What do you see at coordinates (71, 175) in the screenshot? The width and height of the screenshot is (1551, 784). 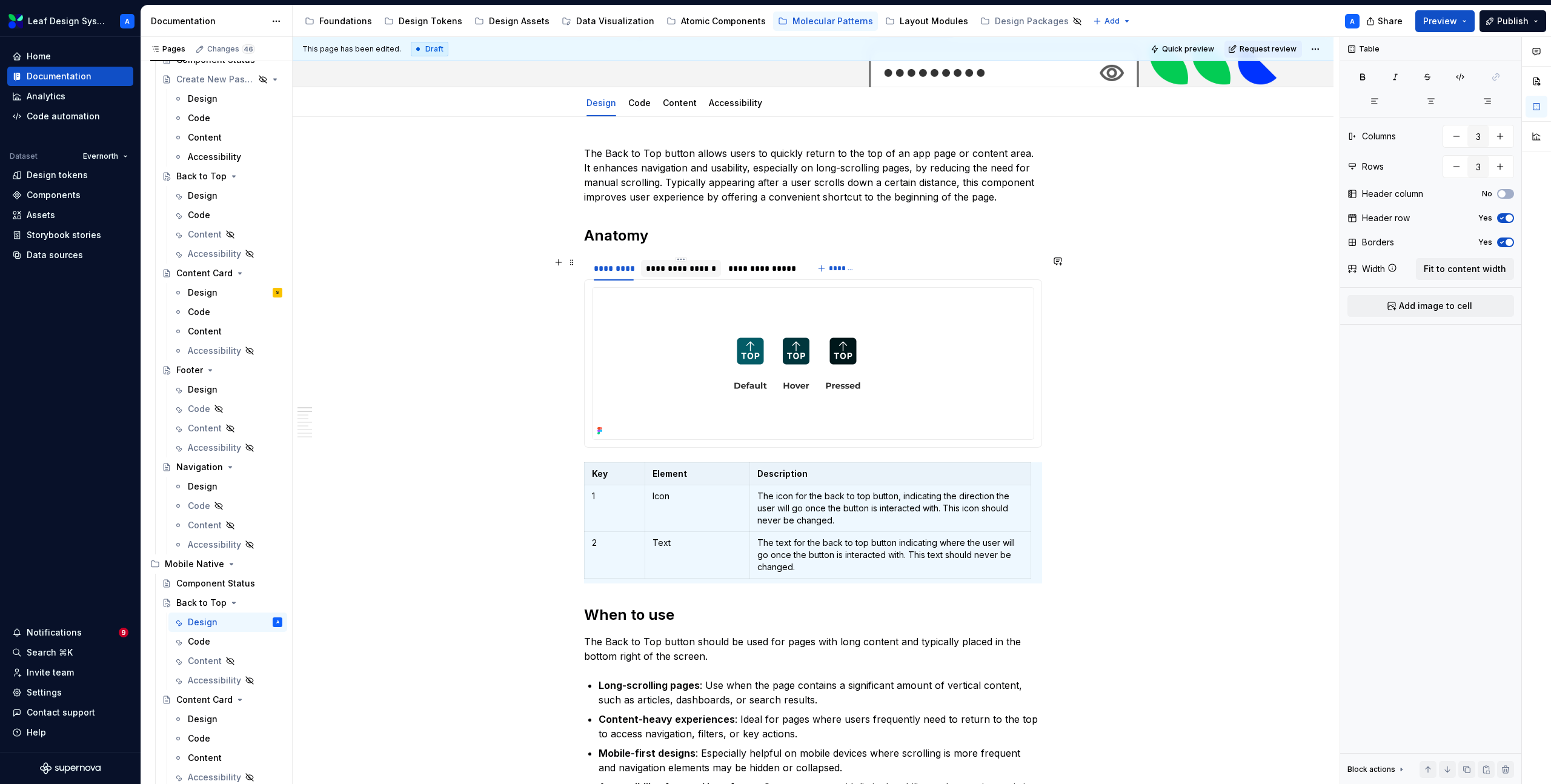 I see `a: Design tokens` at bounding box center [71, 175].